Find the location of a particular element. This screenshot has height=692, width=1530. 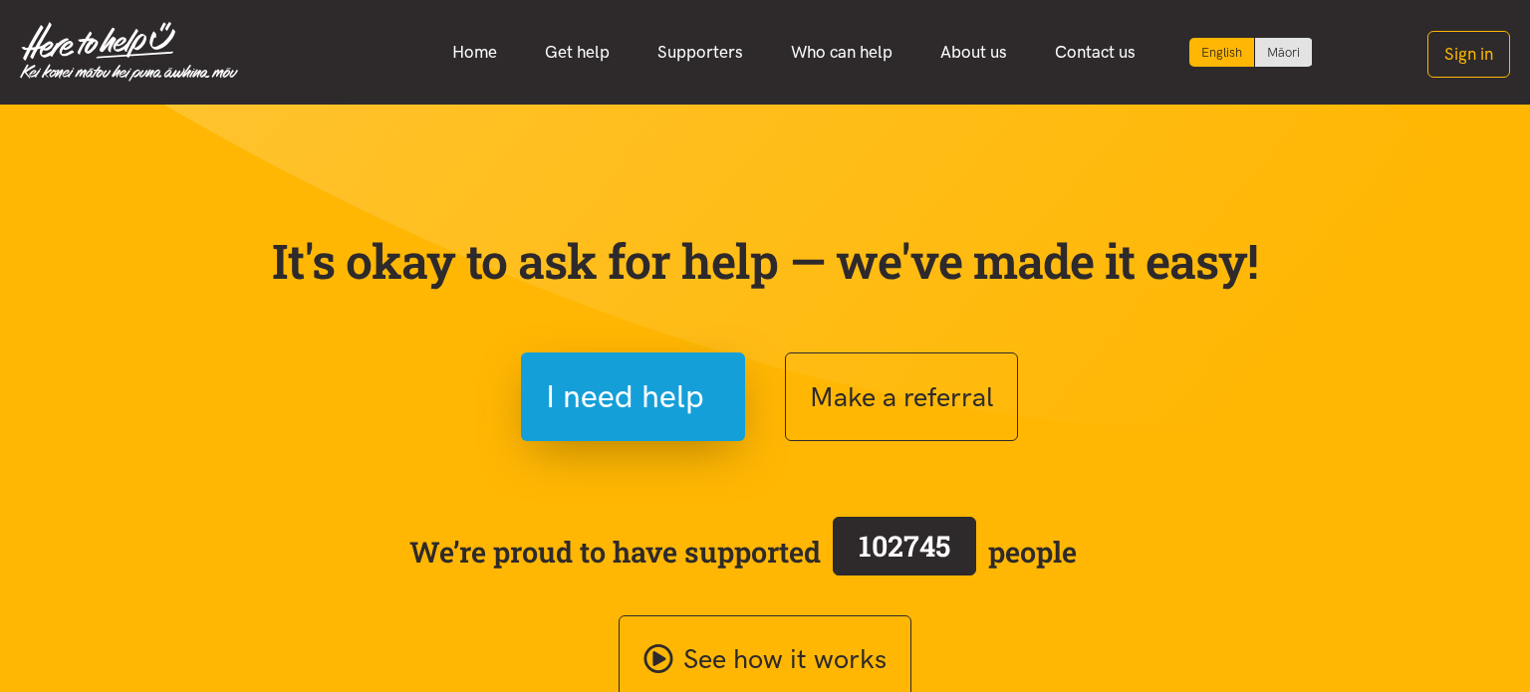

a: Contact us is located at coordinates (1094, 52).